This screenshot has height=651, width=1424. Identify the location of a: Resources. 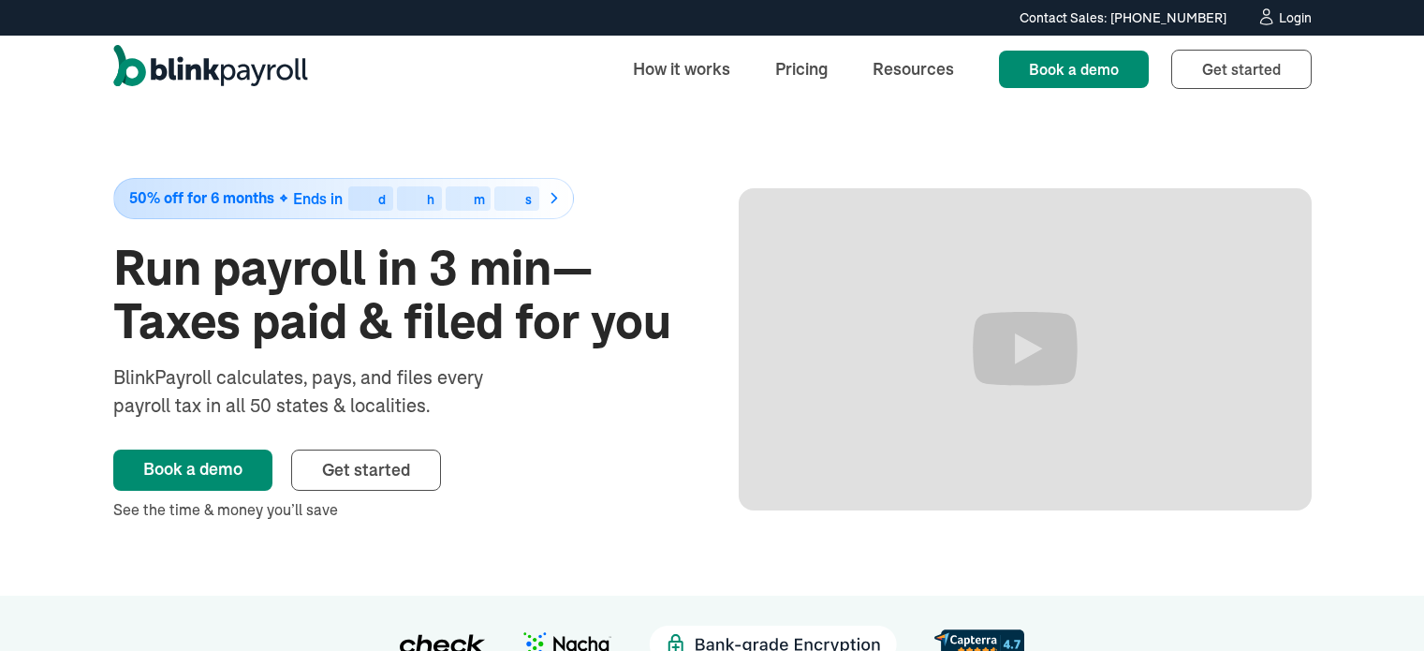
(913, 68).